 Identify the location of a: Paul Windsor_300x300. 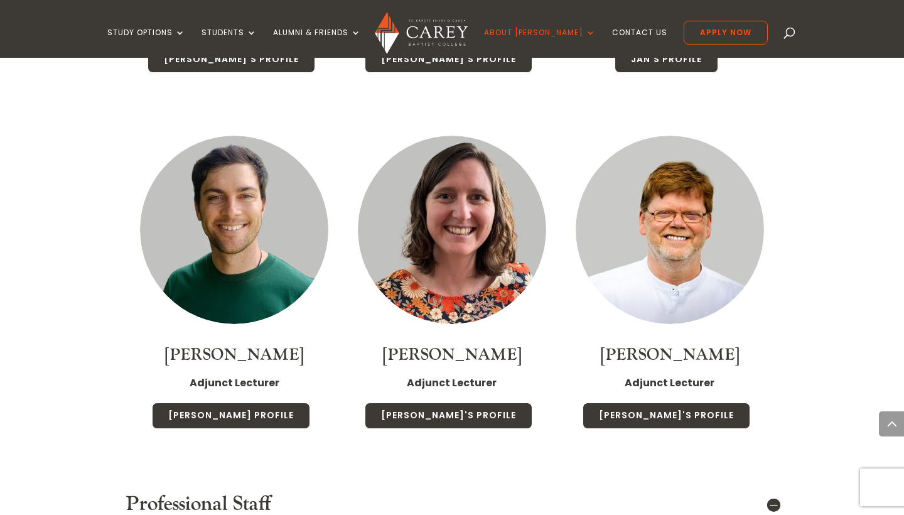
(670, 230).